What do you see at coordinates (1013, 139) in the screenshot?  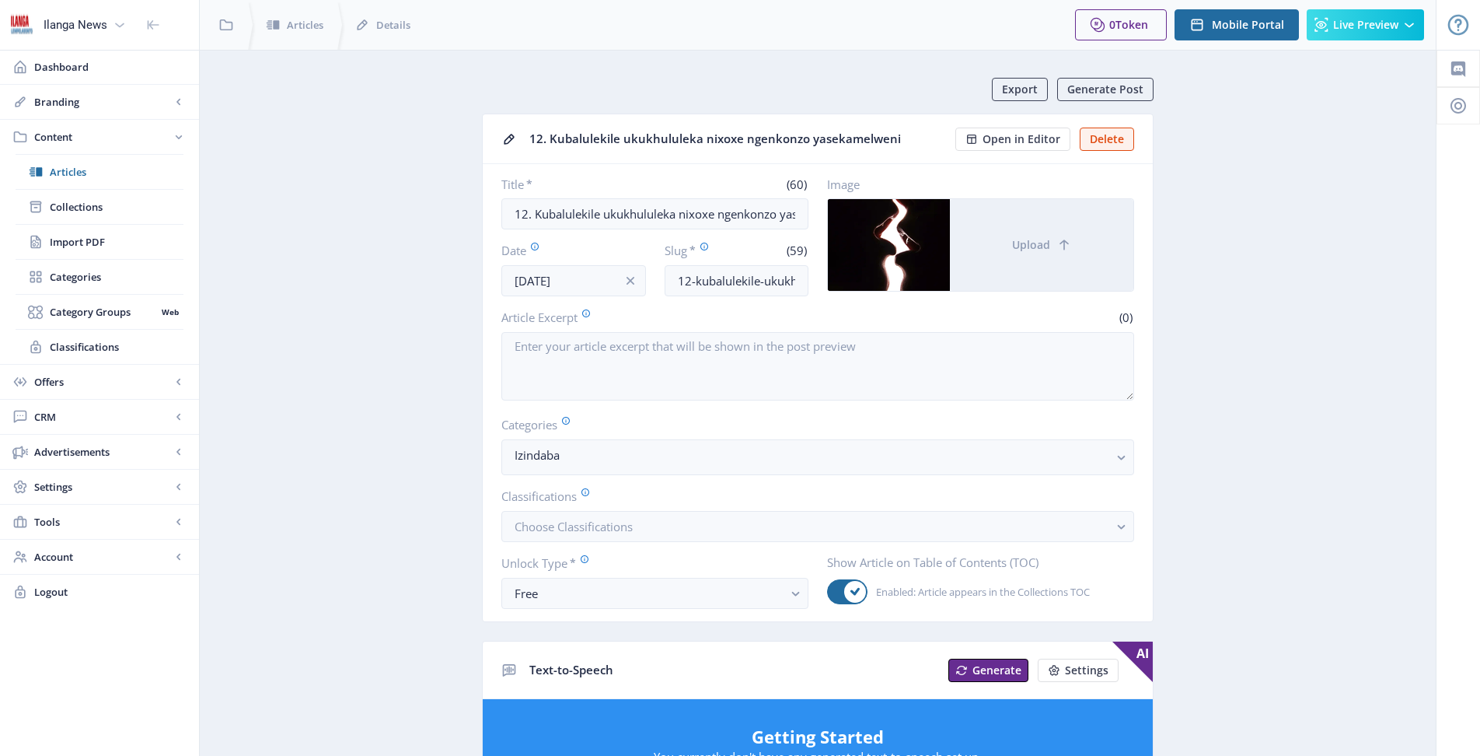 I see `button: Open in Editor` at bounding box center [1013, 139].